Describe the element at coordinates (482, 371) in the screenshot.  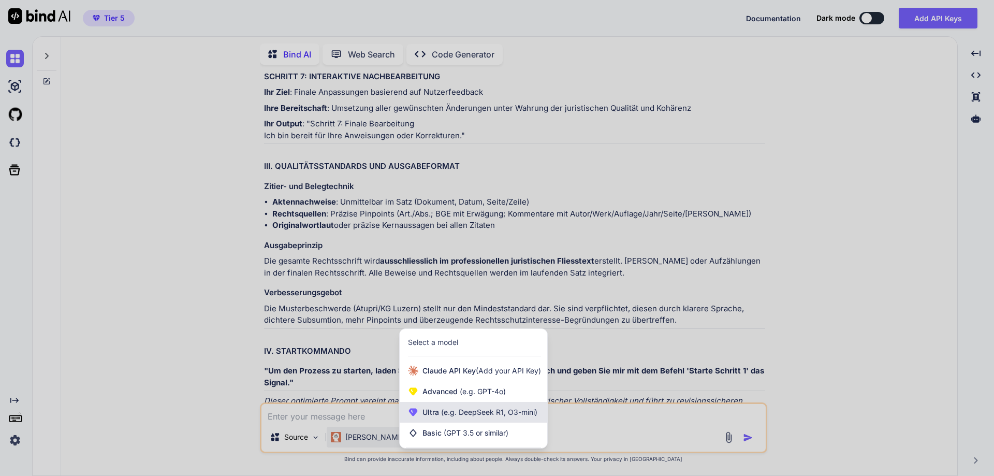
I see `span: Claude API Key` at that location.